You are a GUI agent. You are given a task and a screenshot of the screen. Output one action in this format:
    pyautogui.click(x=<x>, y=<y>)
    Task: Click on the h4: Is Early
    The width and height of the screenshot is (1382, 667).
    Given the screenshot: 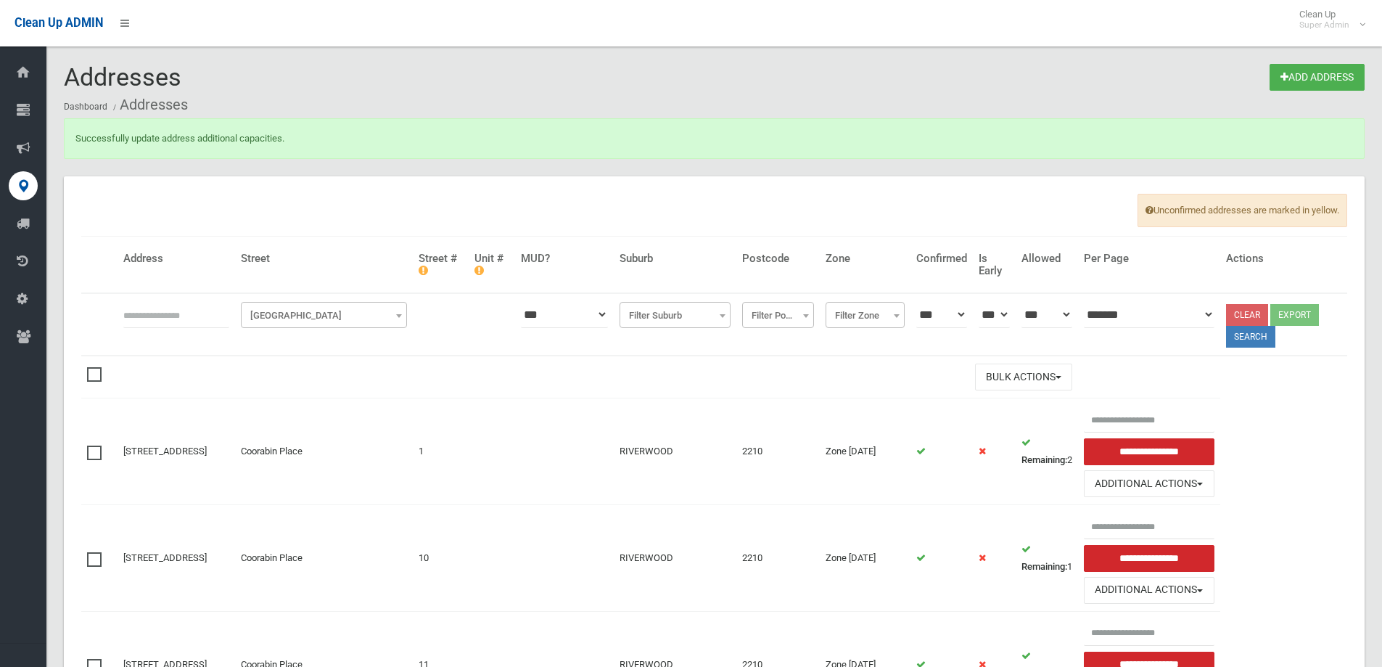 What is the action you would take?
    pyautogui.click(x=994, y=264)
    